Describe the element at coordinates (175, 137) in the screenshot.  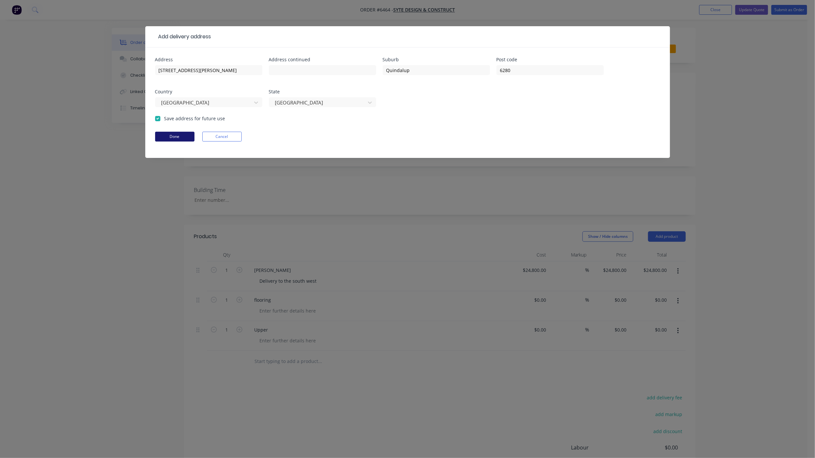
I see `button: Done` at that location.